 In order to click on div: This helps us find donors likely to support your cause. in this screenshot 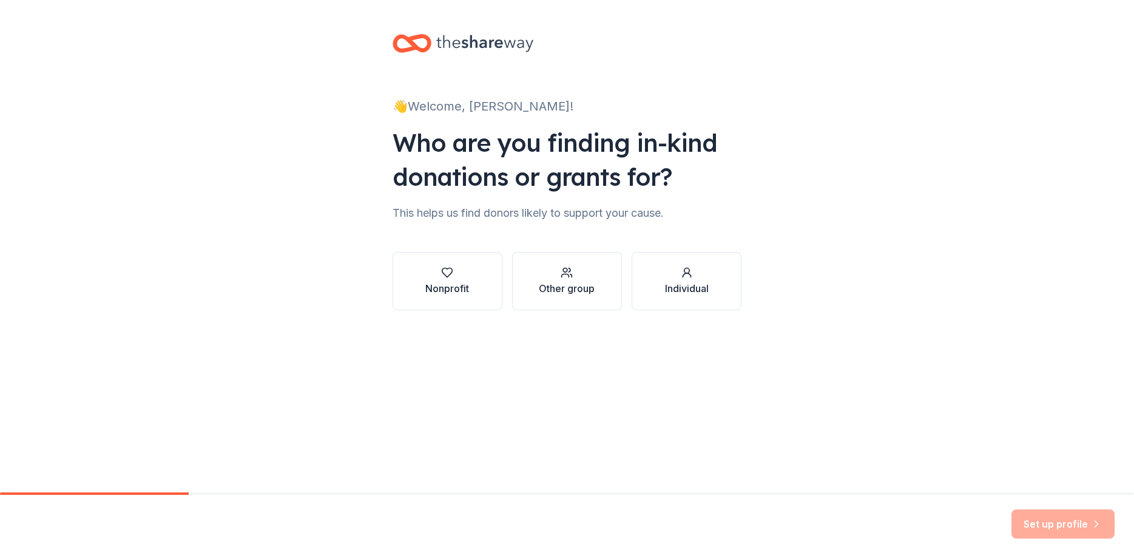, I will do `click(567, 213)`.